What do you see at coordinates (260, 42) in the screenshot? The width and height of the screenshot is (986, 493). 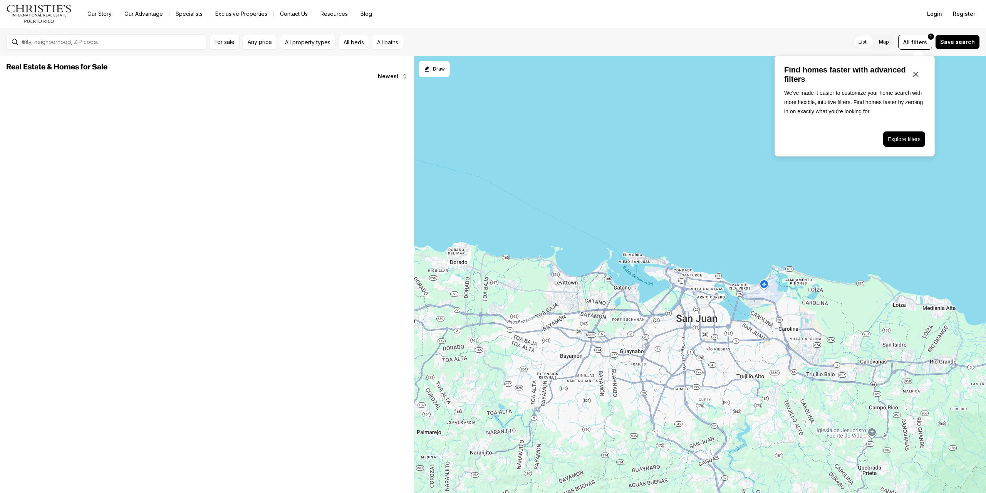 I see `span: Any price` at bounding box center [260, 42].